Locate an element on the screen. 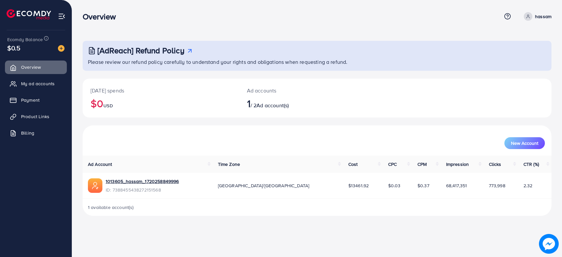 The width and height of the screenshot is (562, 257). span: 68,417,351 is located at coordinates (457, 186).